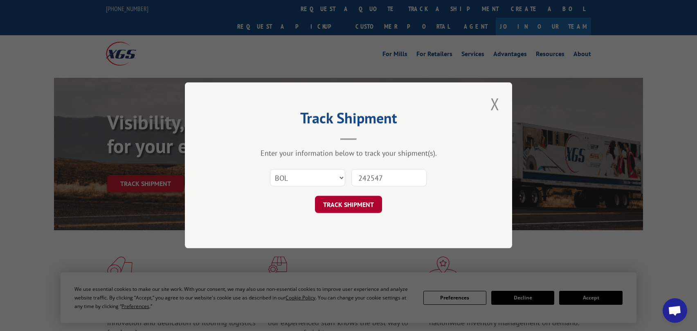 This screenshot has height=331, width=697. I want to click on a: Open chat, so click(675, 310).